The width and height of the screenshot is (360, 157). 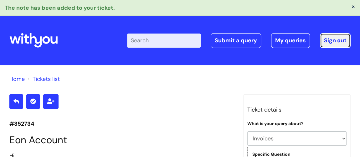 I want to click on label: What is your query about?, so click(x=276, y=123).